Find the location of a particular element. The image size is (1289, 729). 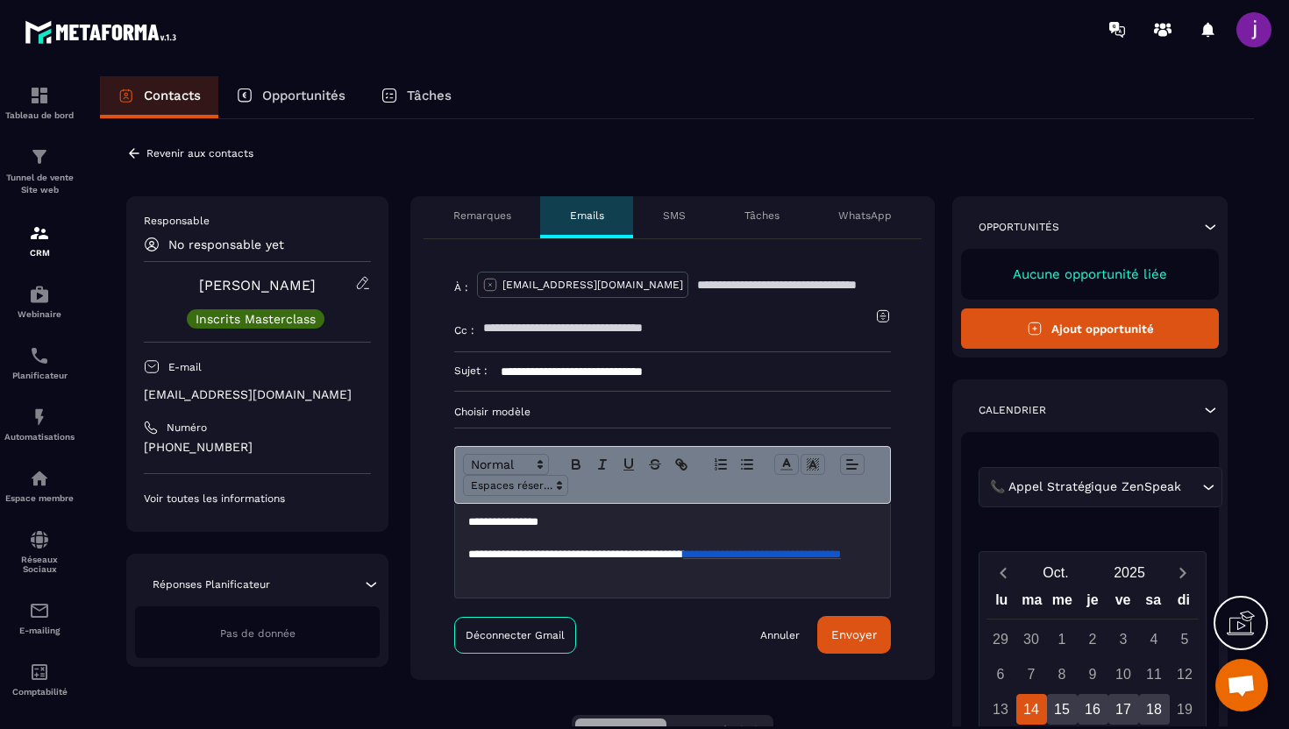

div: 16 is located at coordinates (1092, 709).